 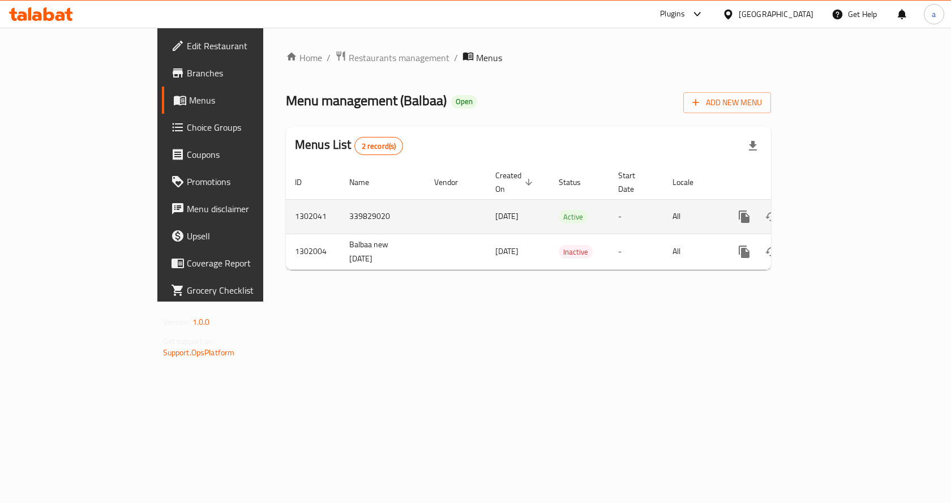 I want to click on div: Open, so click(x=464, y=102).